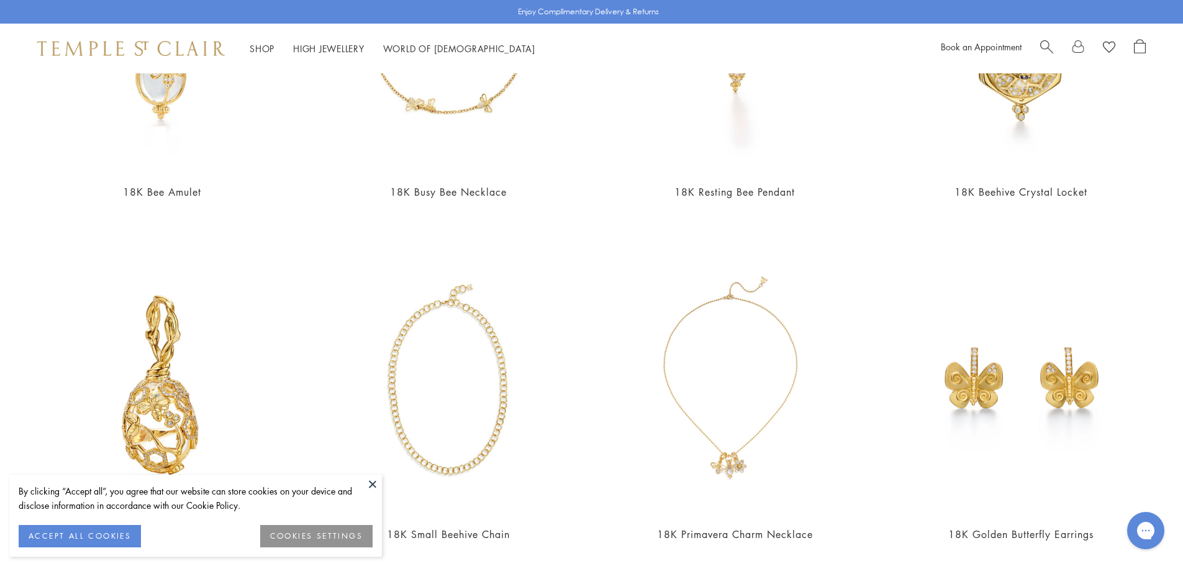 This screenshot has height=566, width=1183. I want to click on button: Open gorgias live chat, so click(25, 23).